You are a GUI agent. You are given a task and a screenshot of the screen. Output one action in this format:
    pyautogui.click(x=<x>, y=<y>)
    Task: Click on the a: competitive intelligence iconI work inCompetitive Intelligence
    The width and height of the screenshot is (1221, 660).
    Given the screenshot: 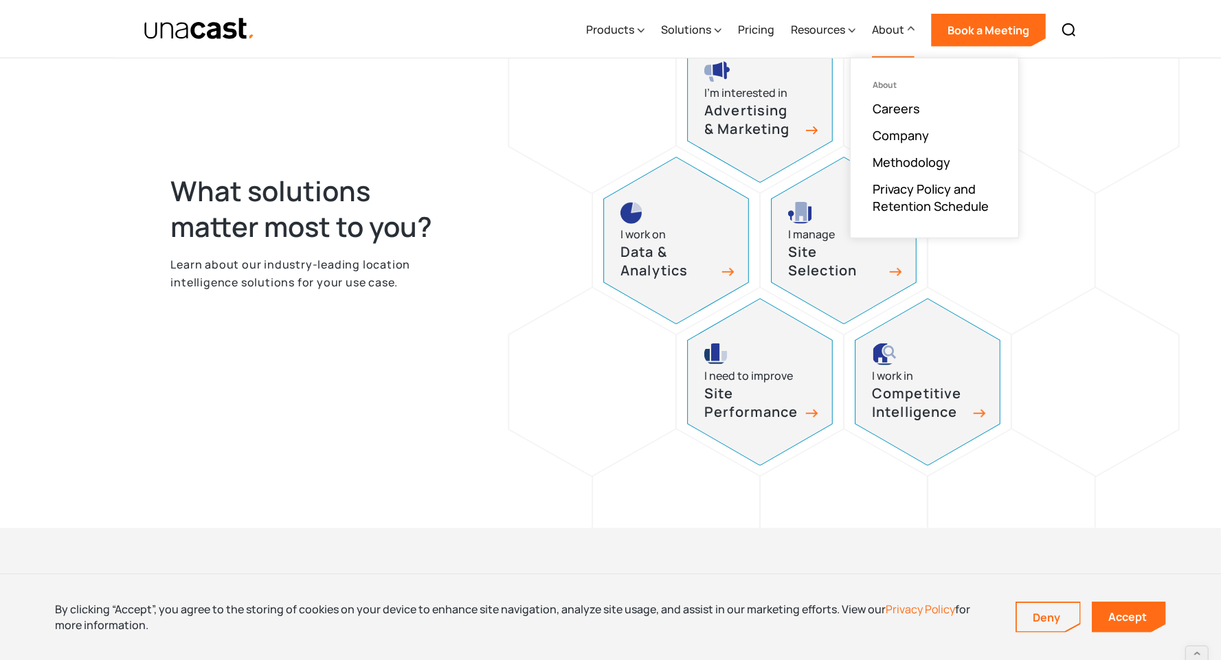 What is the action you would take?
    pyautogui.click(x=928, y=382)
    